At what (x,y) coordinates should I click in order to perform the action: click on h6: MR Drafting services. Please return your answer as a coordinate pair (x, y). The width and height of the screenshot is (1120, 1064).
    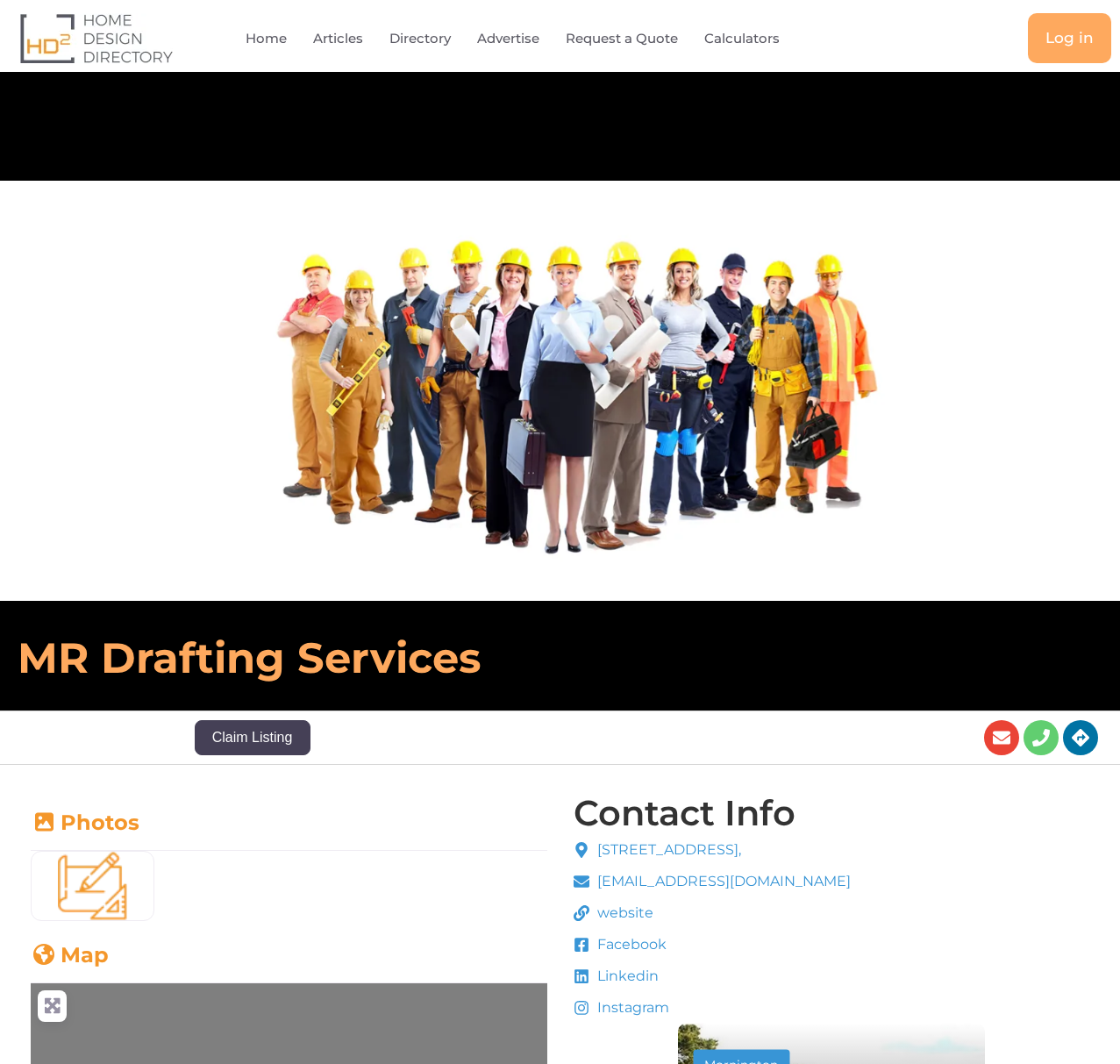
    Looking at the image, I should click on (397, 658).